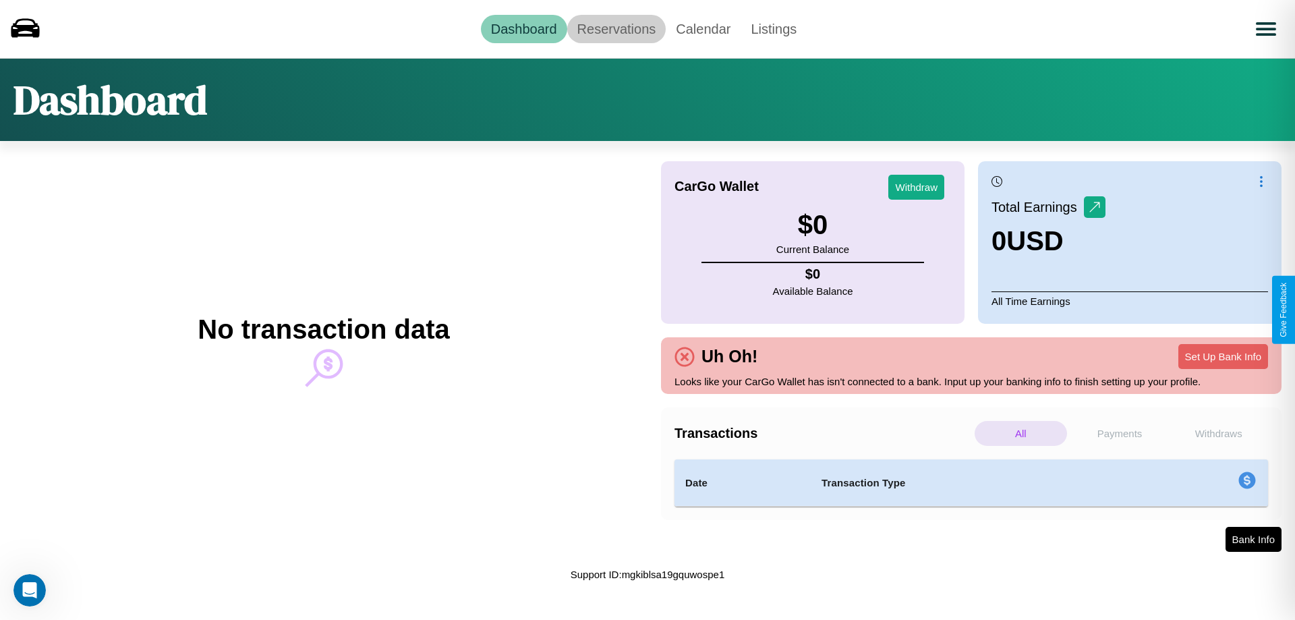 This screenshot has height=620, width=1295. Describe the element at coordinates (110, 100) in the screenshot. I see `h1: Dashboard` at that location.